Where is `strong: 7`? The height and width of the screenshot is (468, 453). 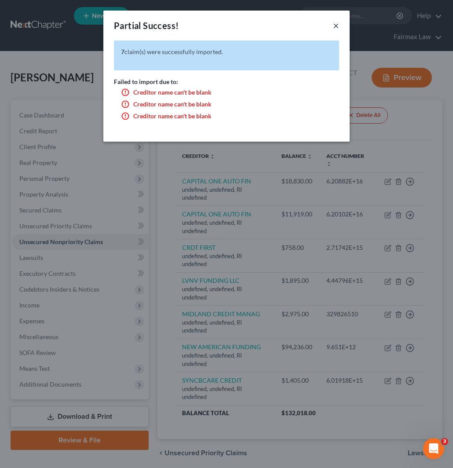
strong: 7 is located at coordinates (123, 51).